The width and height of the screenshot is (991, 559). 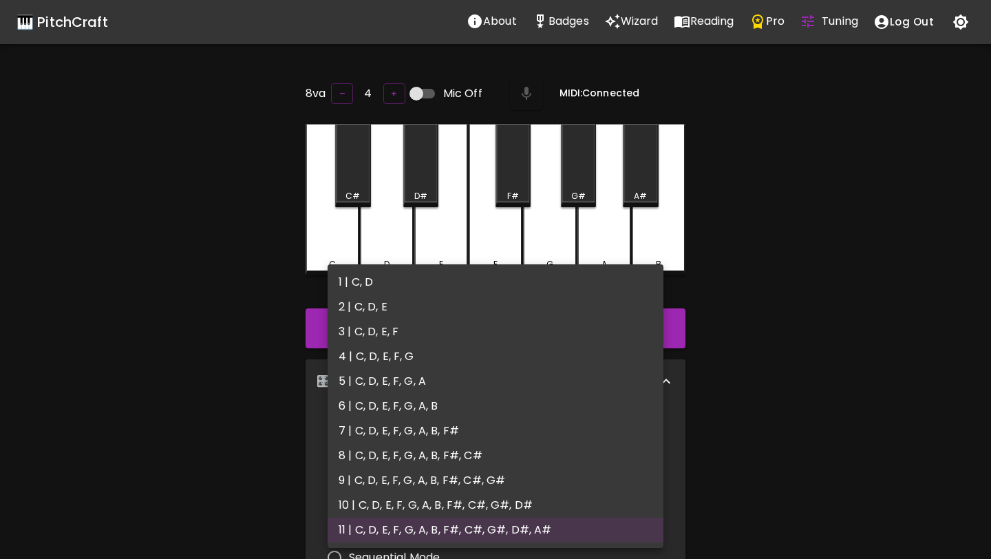 What do you see at coordinates (495, 505) in the screenshot?
I see `li: 10 | C, D, E, F, G, A, B, F#, C#, G#, D#` at bounding box center [495, 505].